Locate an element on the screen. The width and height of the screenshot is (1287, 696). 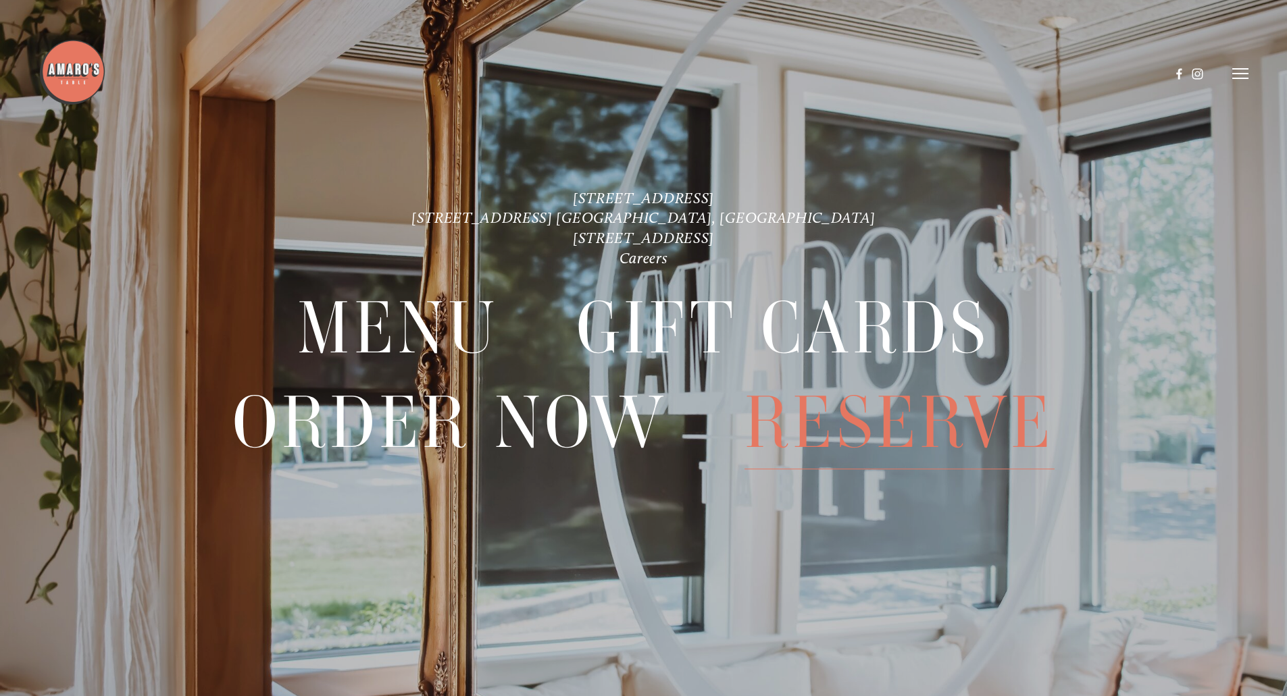
a: Careers is located at coordinates (644, 258).